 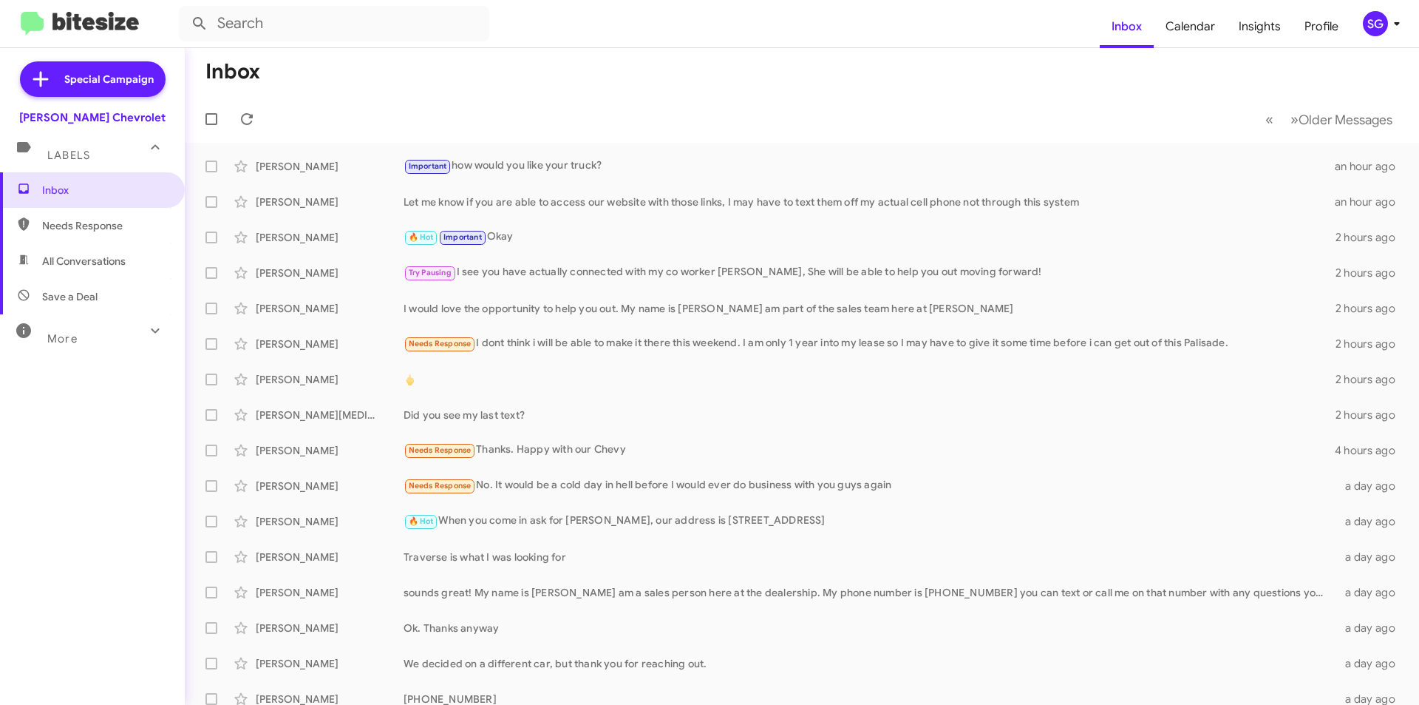 What do you see at coordinates (1127, 27) in the screenshot?
I see `a: Inbox` at bounding box center [1127, 27].